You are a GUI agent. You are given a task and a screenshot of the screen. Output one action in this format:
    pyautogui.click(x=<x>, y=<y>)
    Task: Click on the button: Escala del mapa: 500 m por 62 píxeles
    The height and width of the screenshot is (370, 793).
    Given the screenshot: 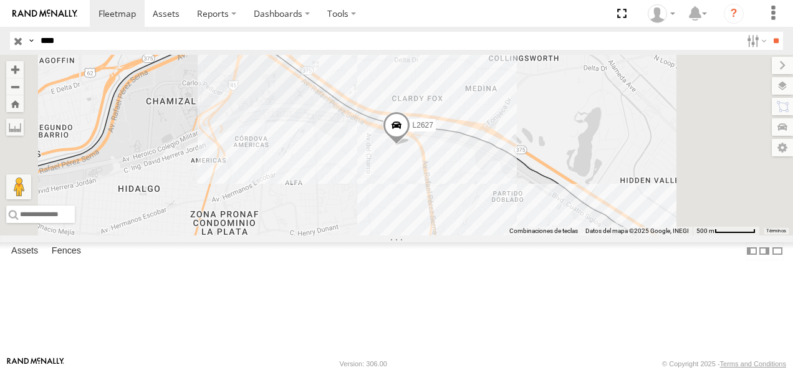 What is the action you would take?
    pyautogui.click(x=725, y=231)
    